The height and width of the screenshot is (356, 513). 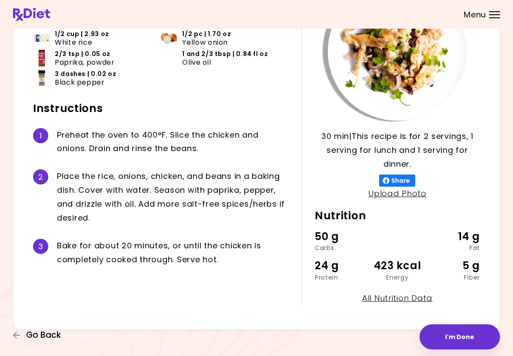 What do you see at coordinates (173, 253) in the screenshot?
I see `div: B a k e f o r a b o u t 2 0 m i n u t e s , o r u n t i l t h e c h i c k e n i s c o m p l e t e...` at bounding box center [173, 253].